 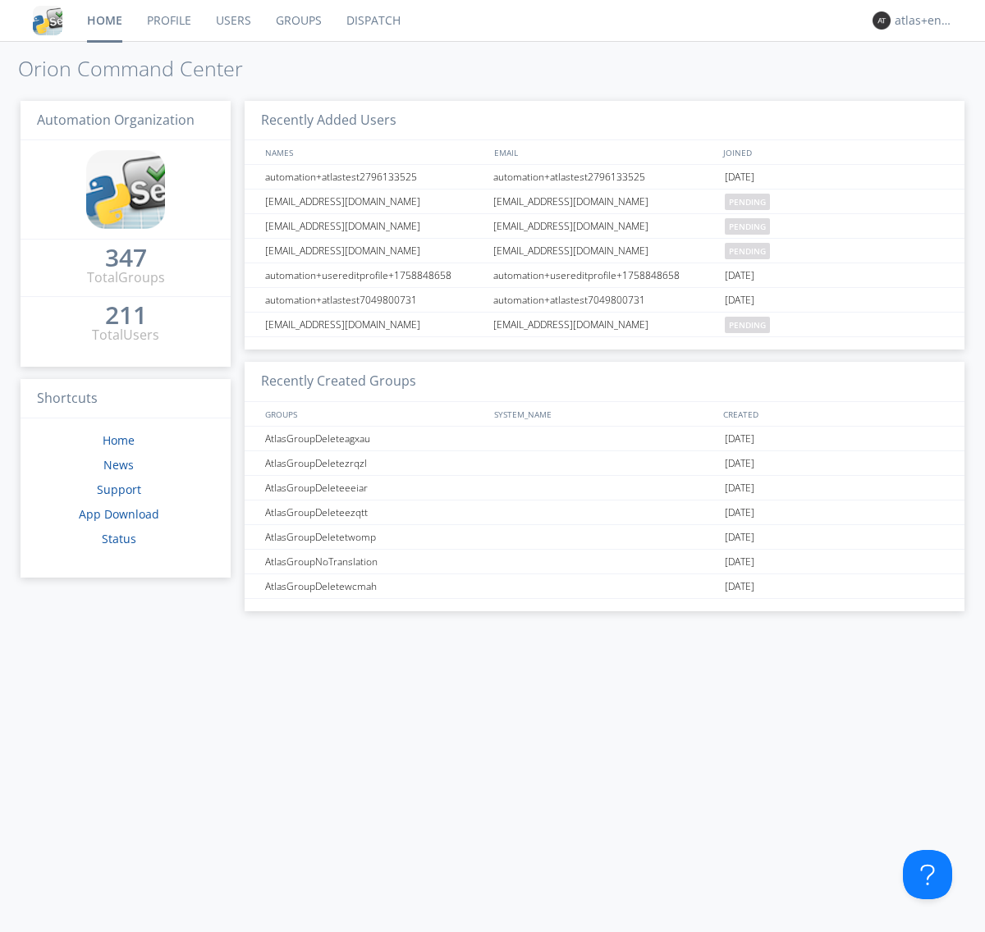 What do you see at coordinates (374, 537) in the screenshot?
I see `div: AtlasGroupDeletetwomp` at bounding box center [374, 537].